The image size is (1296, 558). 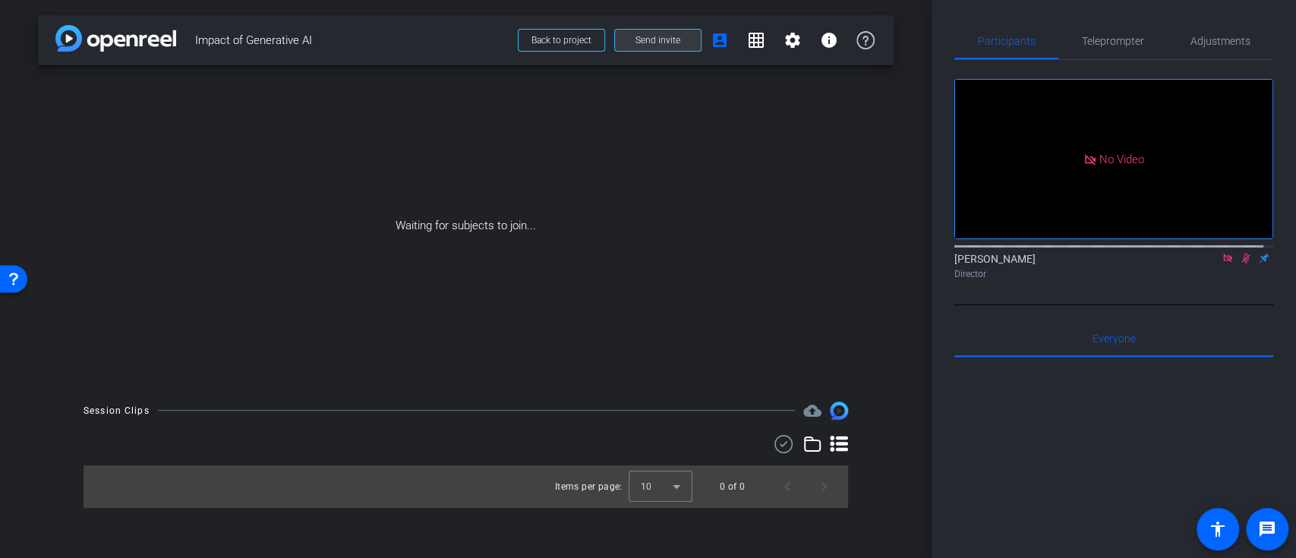 What do you see at coordinates (1267, 529) in the screenshot?
I see `mat-icon: message` at bounding box center [1267, 529].